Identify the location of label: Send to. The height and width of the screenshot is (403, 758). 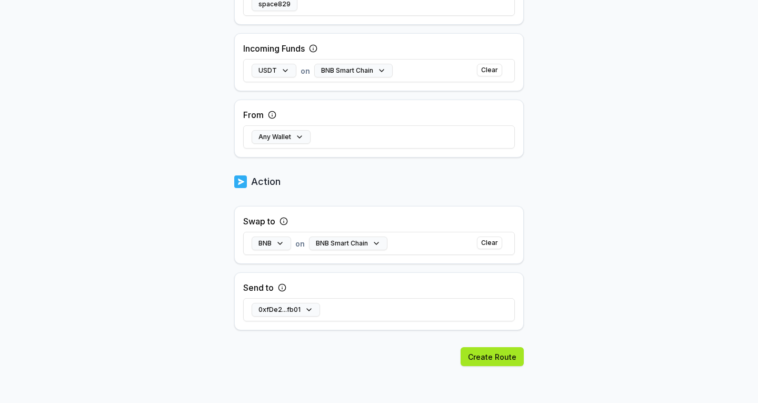
(258, 287).